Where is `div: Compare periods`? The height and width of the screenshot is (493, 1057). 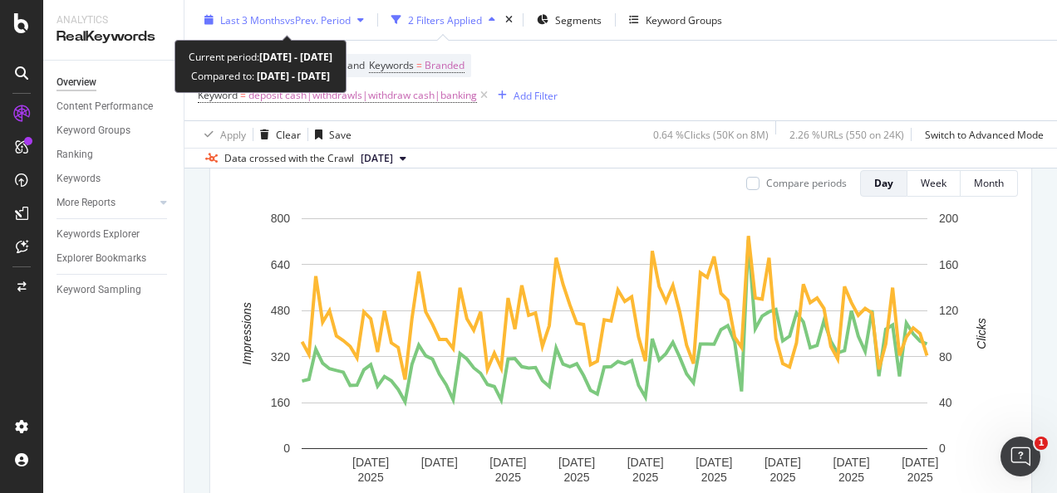
div: Compare periods is located at coordinates (806, 183).